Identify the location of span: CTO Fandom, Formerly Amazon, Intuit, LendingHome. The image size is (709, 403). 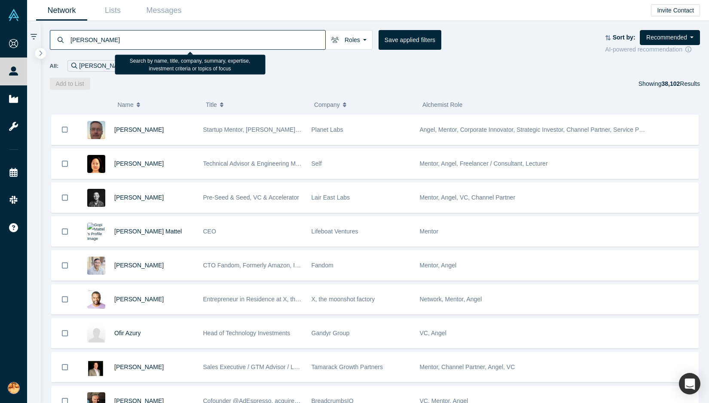
(275, 265).